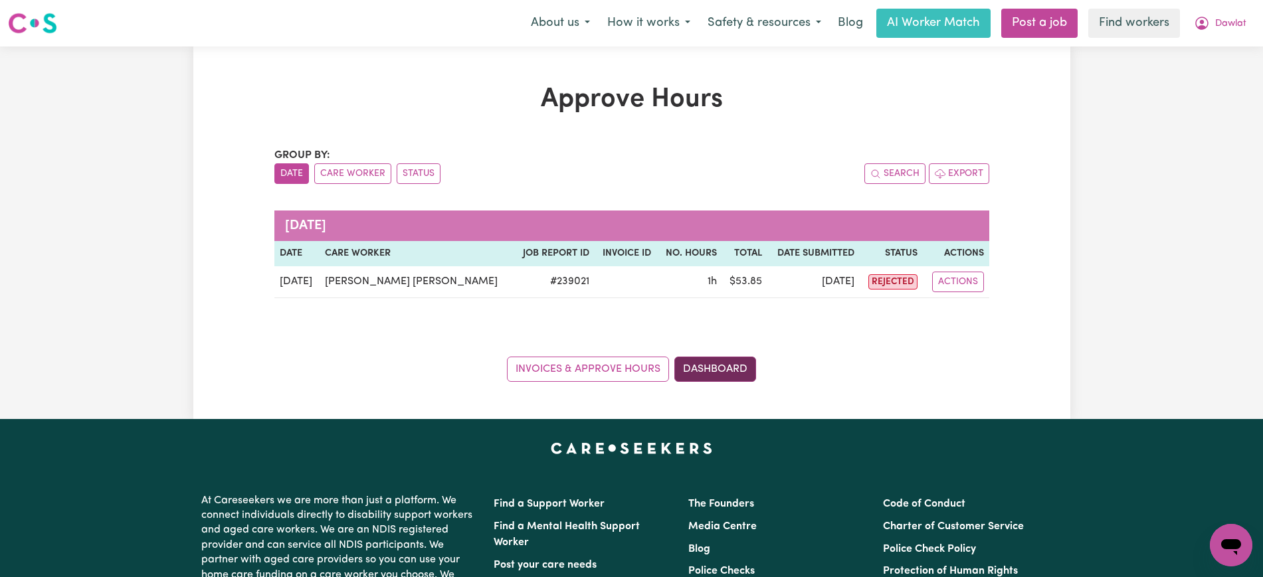 This screenshot has width=1263, height=577. Describe the element at coordinates (1134, 23) in the screenshot. I see `a: Find workers` at that location.